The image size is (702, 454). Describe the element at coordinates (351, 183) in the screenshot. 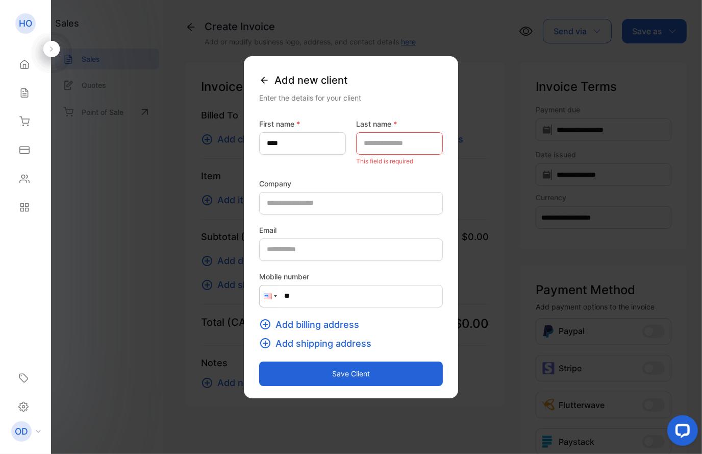

I see `label: Company` at that location.